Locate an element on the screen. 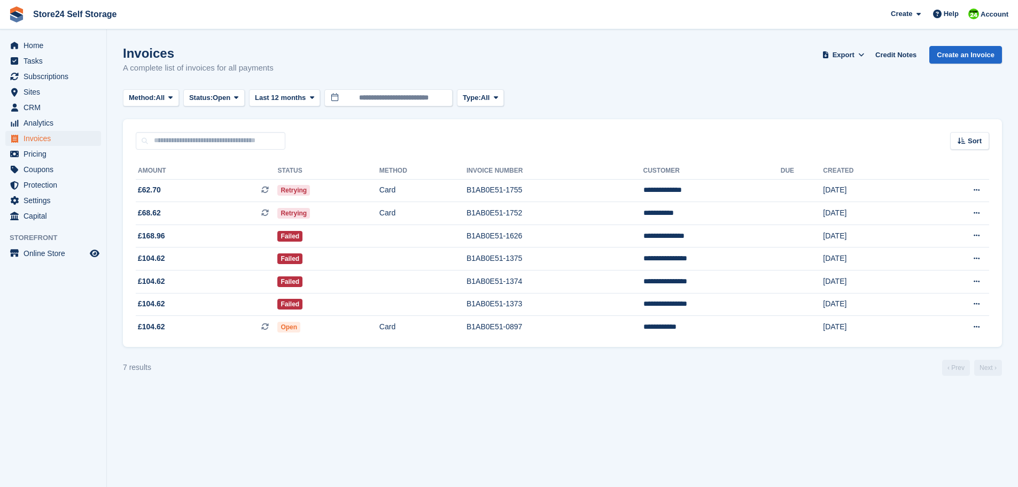  td: B1AB0E51-0897 is located at coordinates (555, 327).